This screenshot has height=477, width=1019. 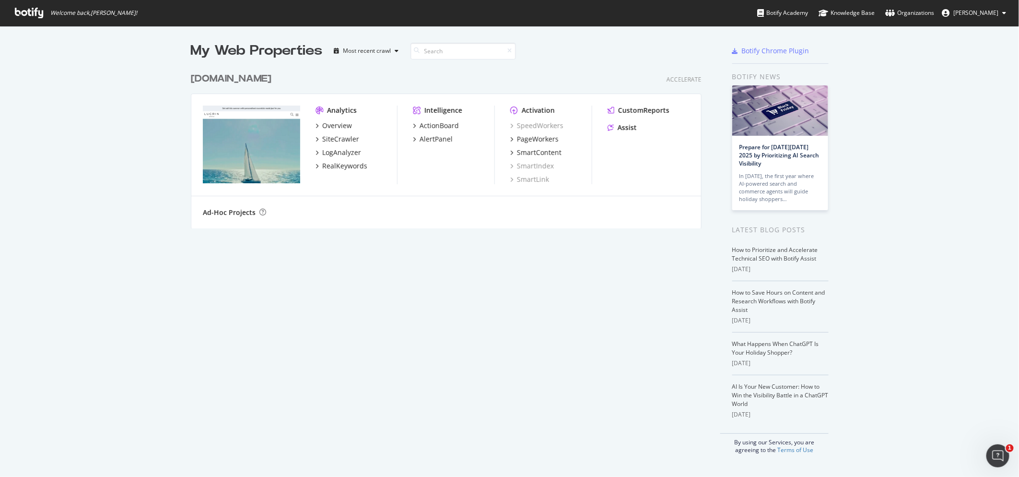 I want to click on div: PageWorkers, so click(x=538, y=139).